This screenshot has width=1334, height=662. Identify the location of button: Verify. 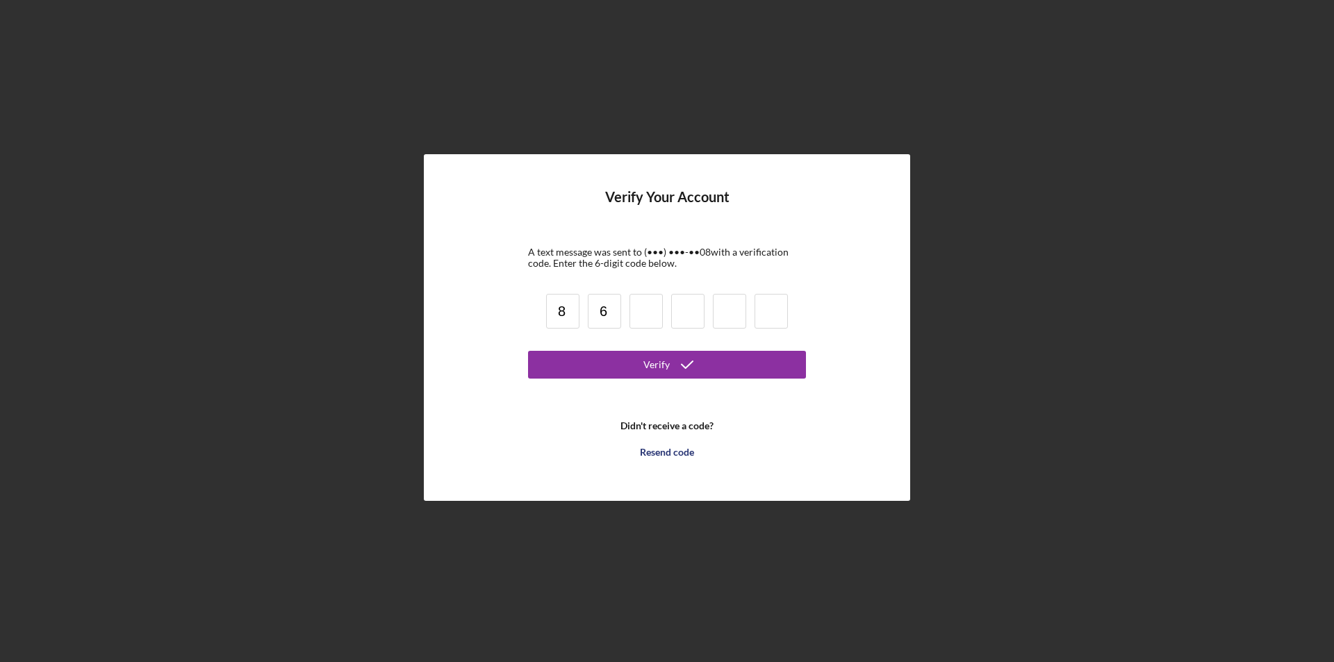
(667, 365).